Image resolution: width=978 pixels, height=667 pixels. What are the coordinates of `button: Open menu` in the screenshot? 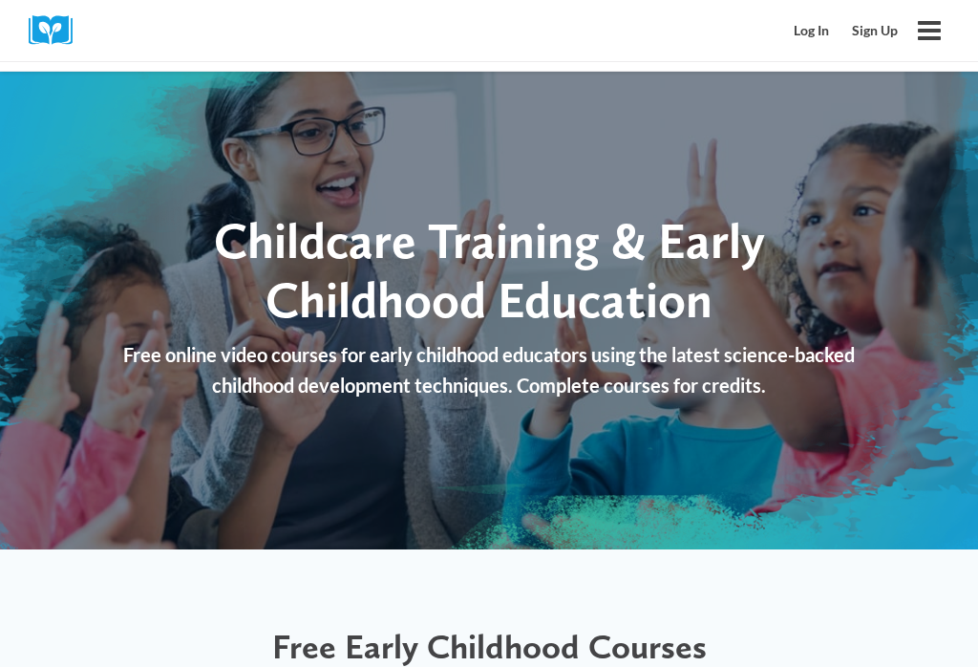 It's located at (929, 31).